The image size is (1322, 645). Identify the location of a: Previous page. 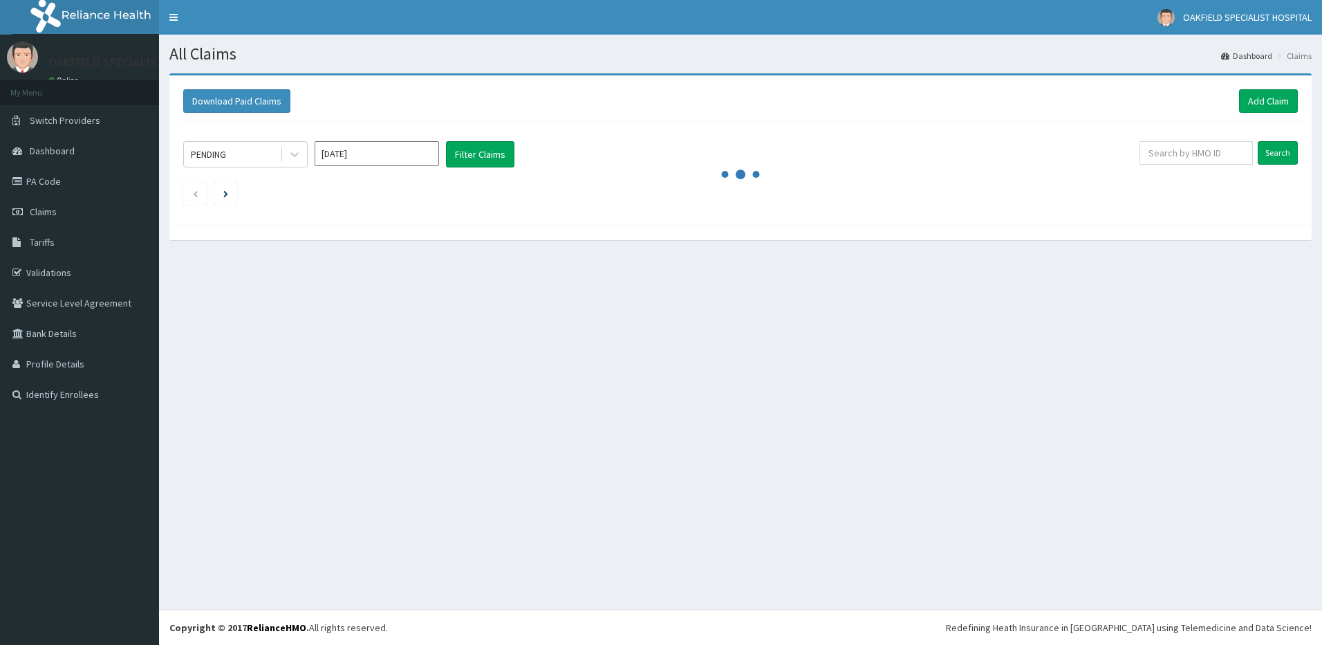
(195, 193).